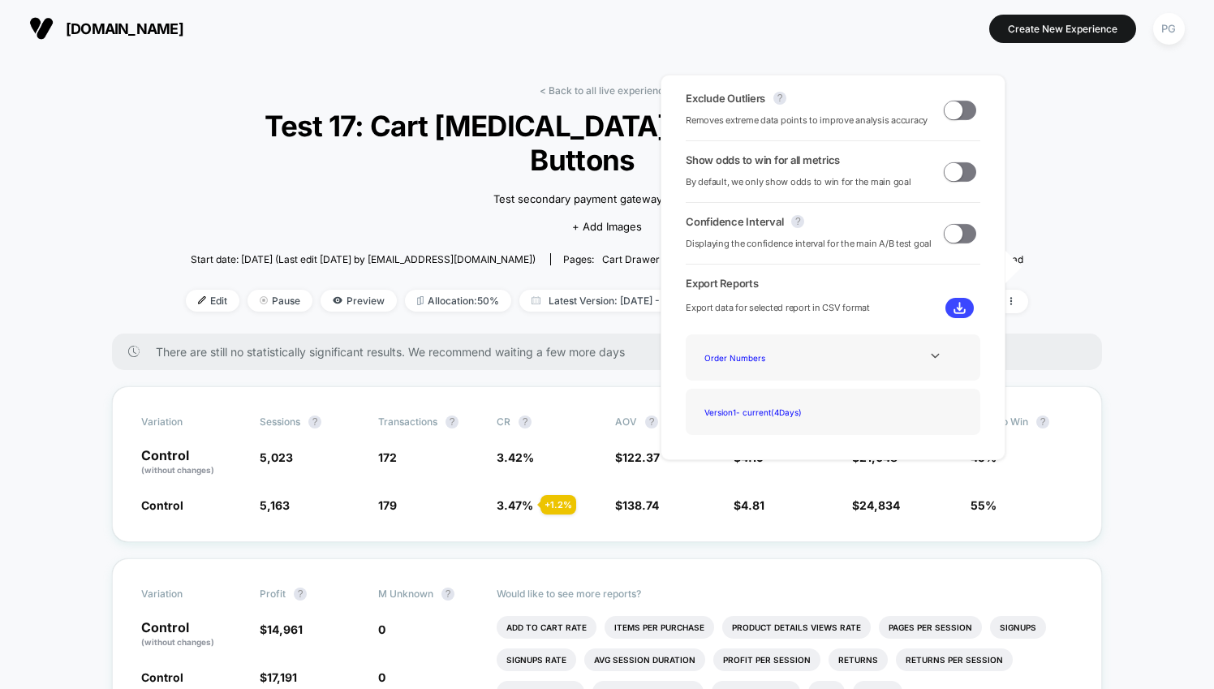  What do you see at coordinates (726, 98) in the screenshot?
I see `span: Exclude Outliers` at bounding box center [726, 98].